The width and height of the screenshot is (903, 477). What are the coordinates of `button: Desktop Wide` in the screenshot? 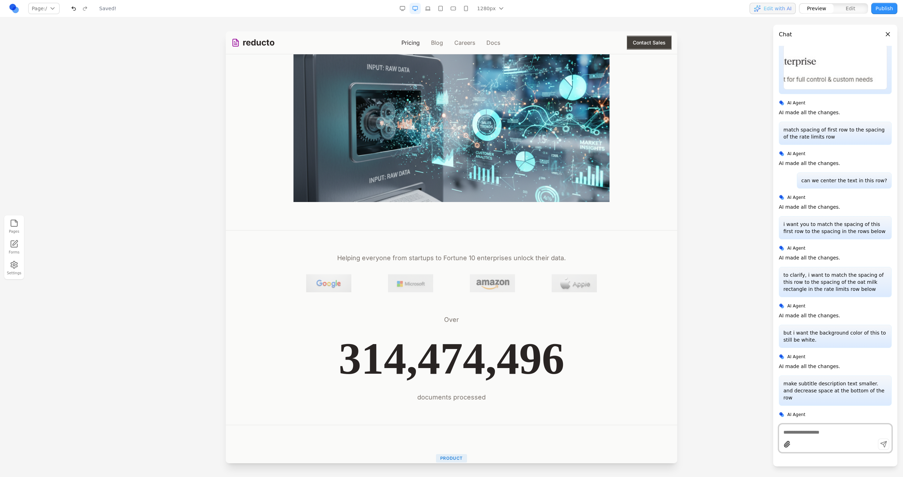 It's located at (402, 8).